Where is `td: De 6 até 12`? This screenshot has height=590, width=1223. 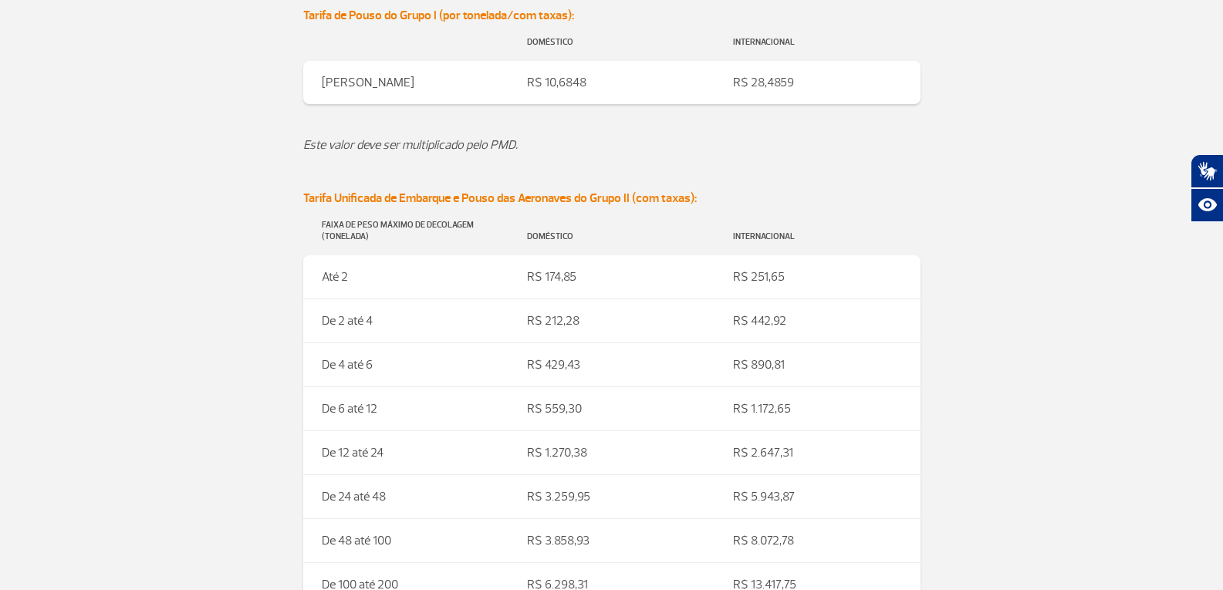 td: De 6 até 12 is located at coordinates (406, 409).